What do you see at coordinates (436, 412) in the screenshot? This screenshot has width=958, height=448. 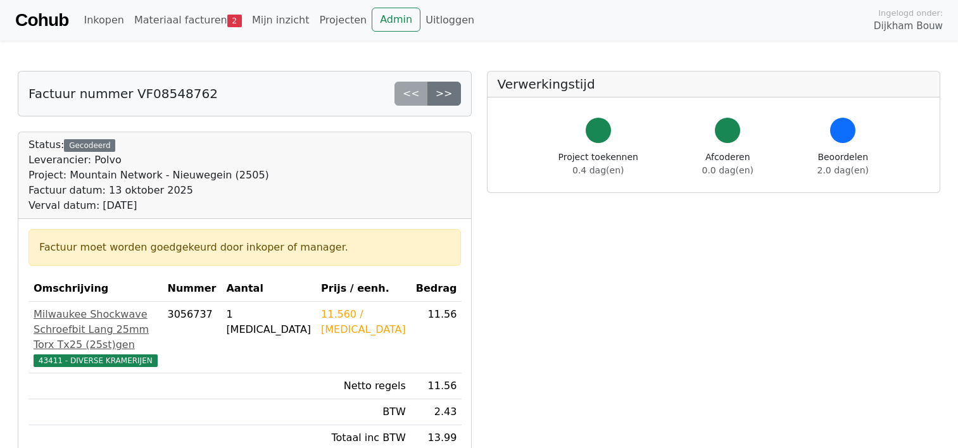 I see `td: 2.43` at bounding box center [436, 412].